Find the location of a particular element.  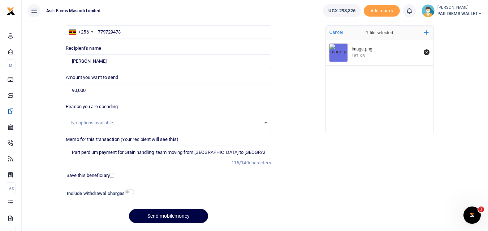

input: Enter extra information is located at coordinates (168, 153).